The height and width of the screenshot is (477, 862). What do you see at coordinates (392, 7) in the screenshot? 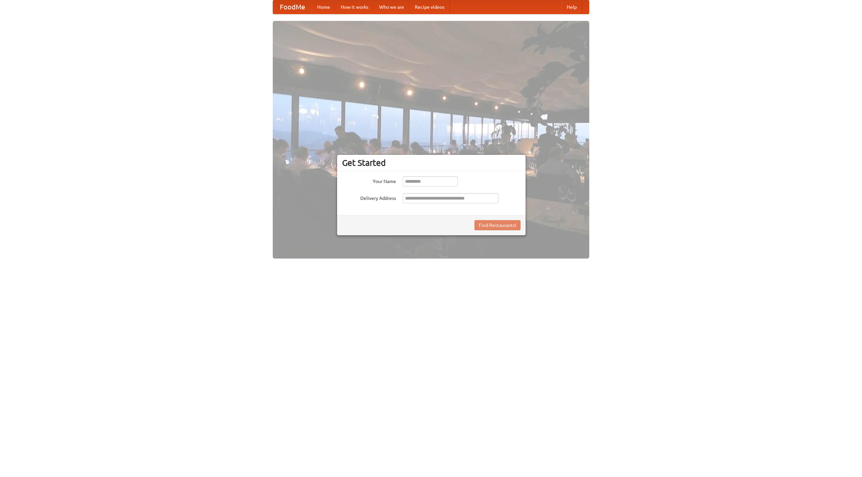
I see `a: Who we are` at bounding box center [392, 7].